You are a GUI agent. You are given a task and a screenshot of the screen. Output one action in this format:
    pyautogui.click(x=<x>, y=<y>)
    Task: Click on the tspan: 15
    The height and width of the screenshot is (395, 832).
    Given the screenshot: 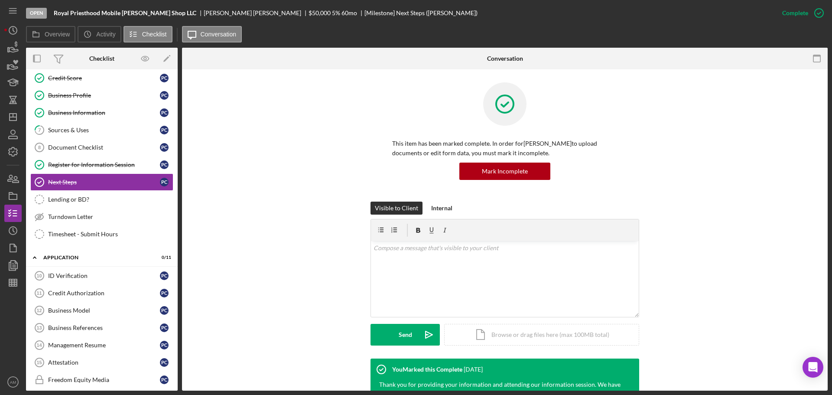 What is the action you would take?
    pyautogui.click(x=39, y=362)
    